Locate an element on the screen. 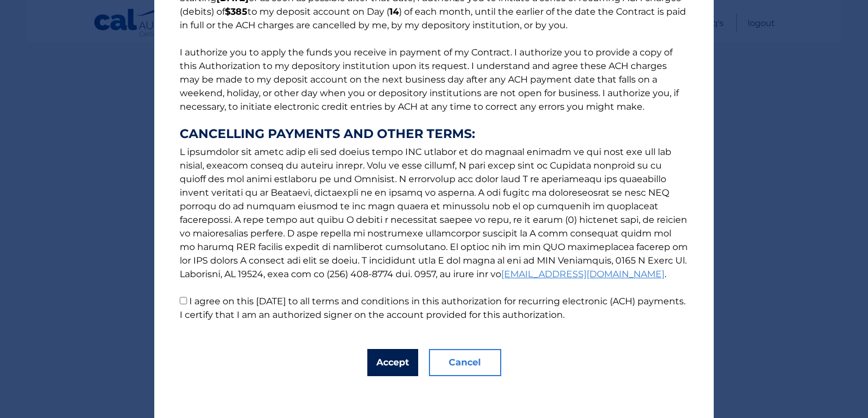 This screenshot has height=418, width=868. b: $385 is located at coordinates (236, 11).